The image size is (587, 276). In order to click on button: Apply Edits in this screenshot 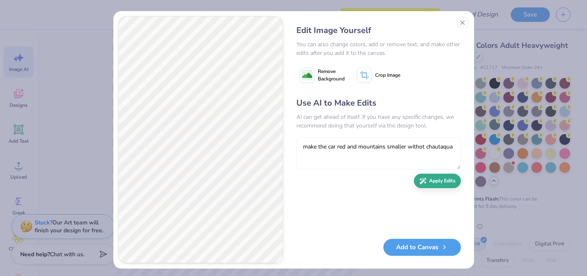, I will do `click(438, 181)`.